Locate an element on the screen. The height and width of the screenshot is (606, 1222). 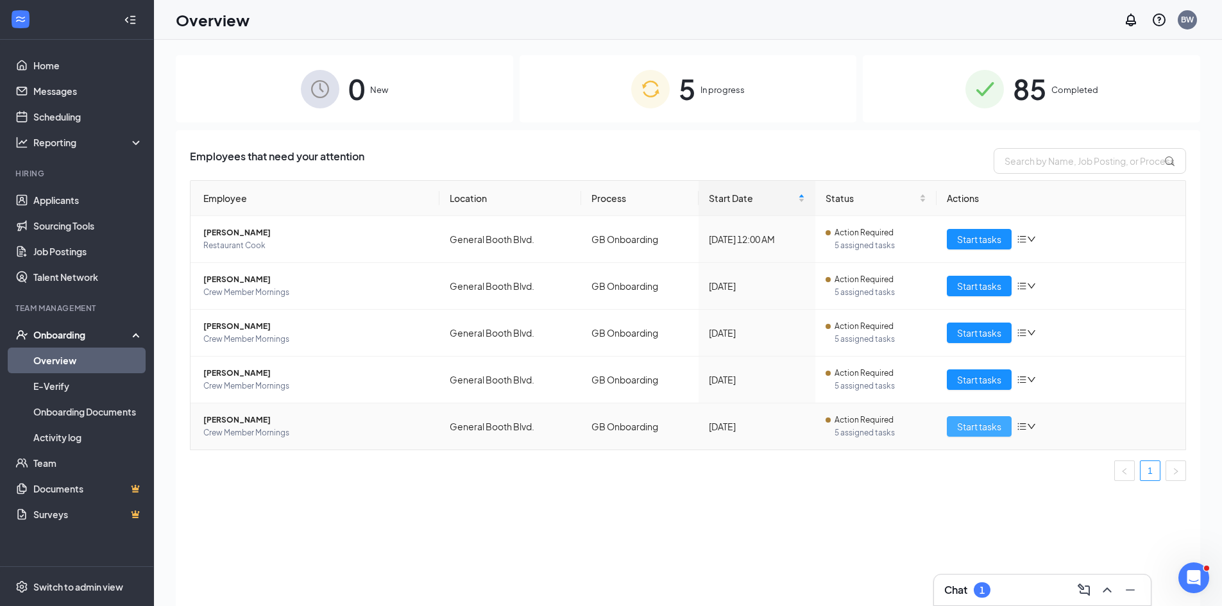
th: Employee is located at coordinates (315, 198).